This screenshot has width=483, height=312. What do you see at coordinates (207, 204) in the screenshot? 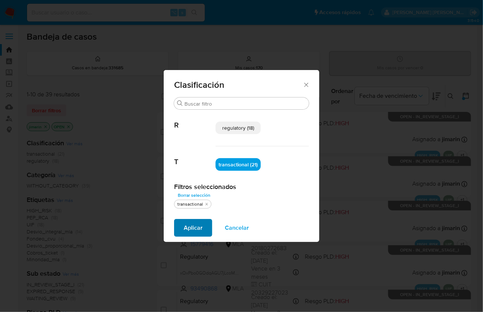
I see `button: quitar transactional` at bounding box center [207, 204].